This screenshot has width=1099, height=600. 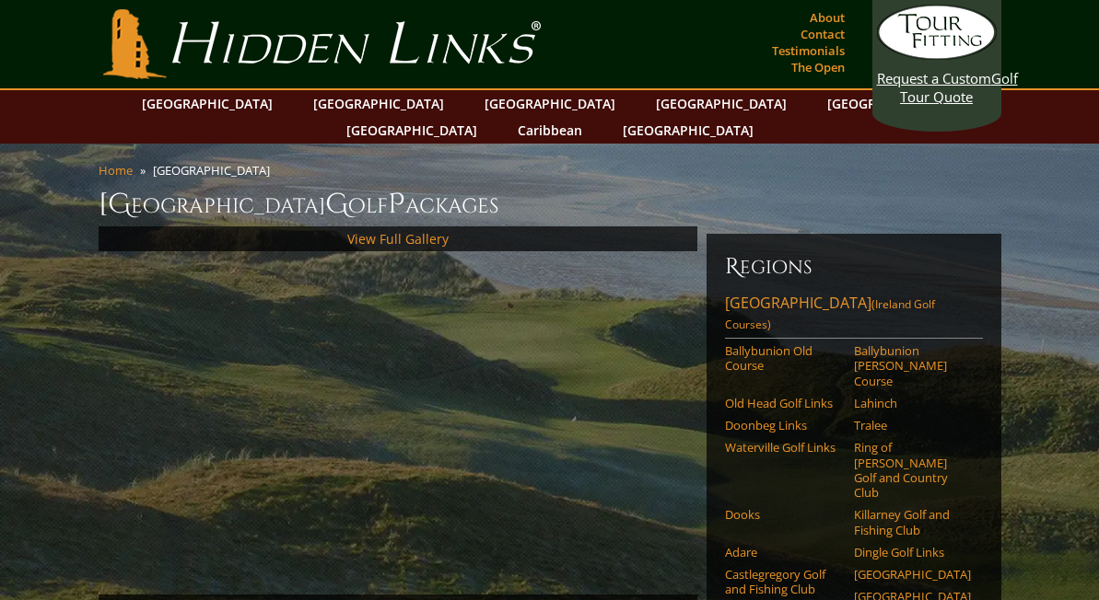 What do you see at coordinates (912, 522) in the screenshot?
I see `a: Killarney Golf and Fishing Club` at bounding box center [912, 522].